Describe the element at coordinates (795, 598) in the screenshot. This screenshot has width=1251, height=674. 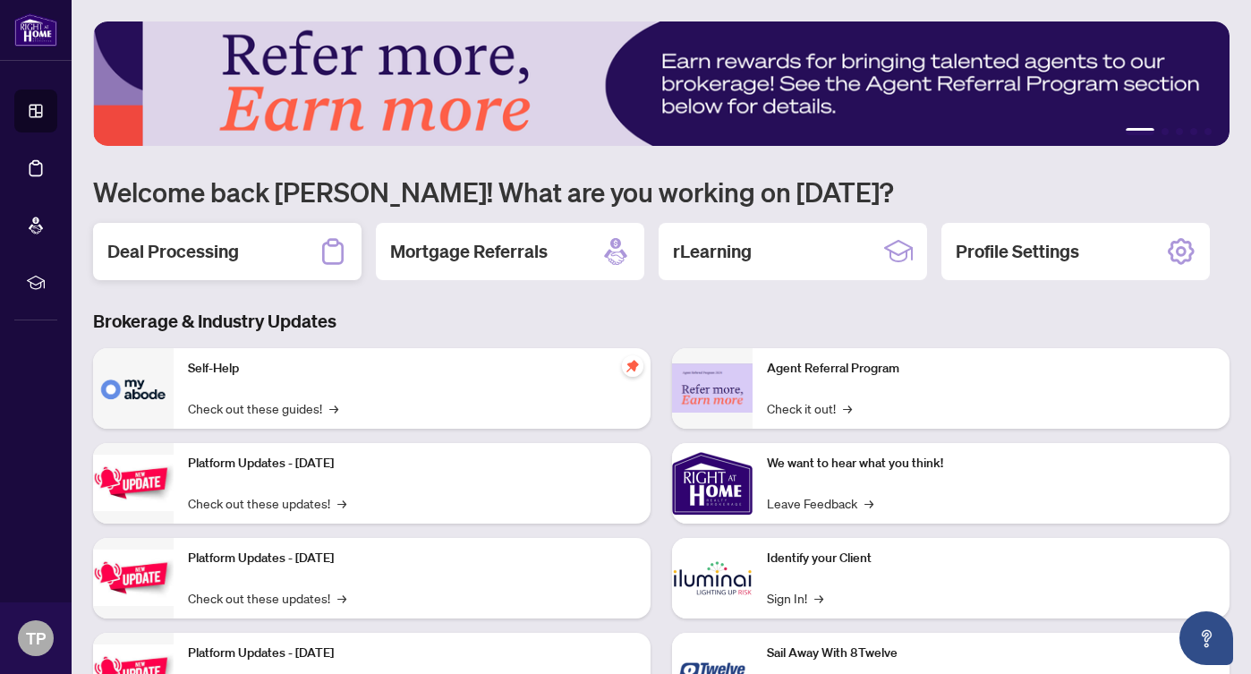
I see `a: Sign In!→` at that location.